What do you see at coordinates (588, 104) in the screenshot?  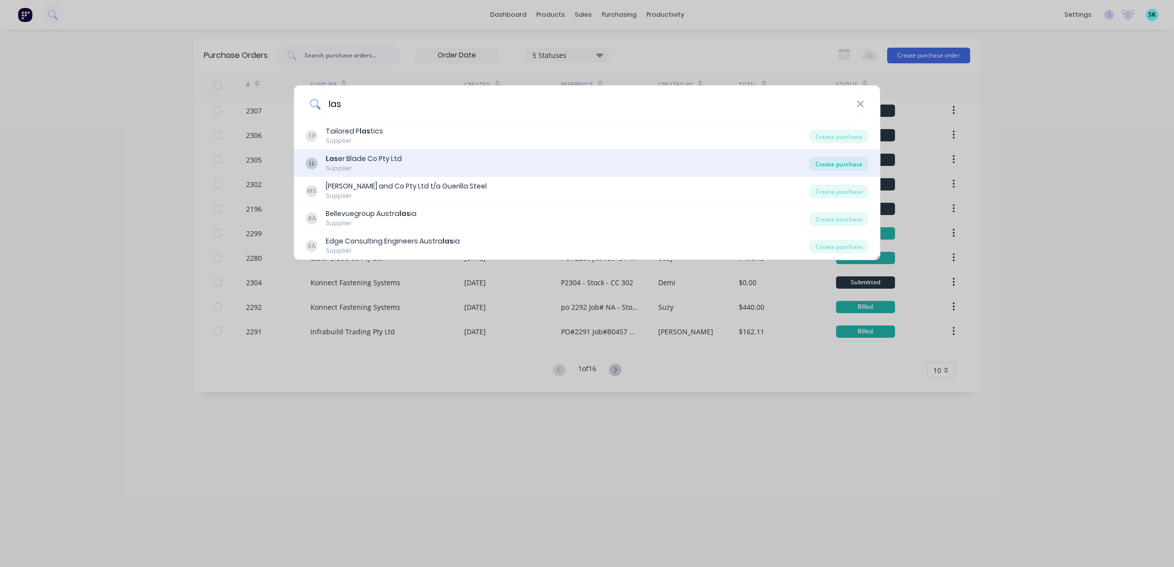 I see `input: Enter a supplier name to create a new order...` at bounding box center [588, 104].